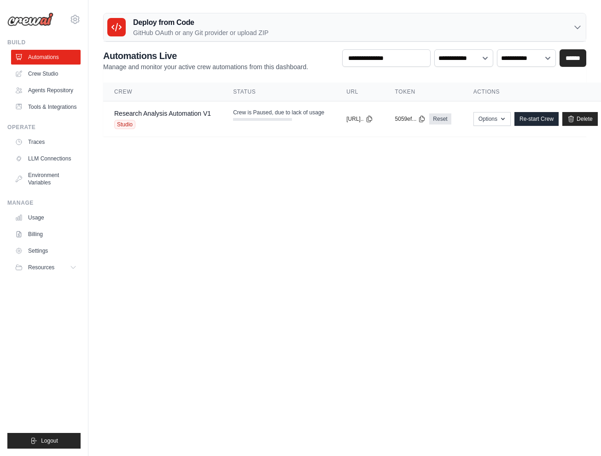  I want to click on a: Reset, so click(440, 119).